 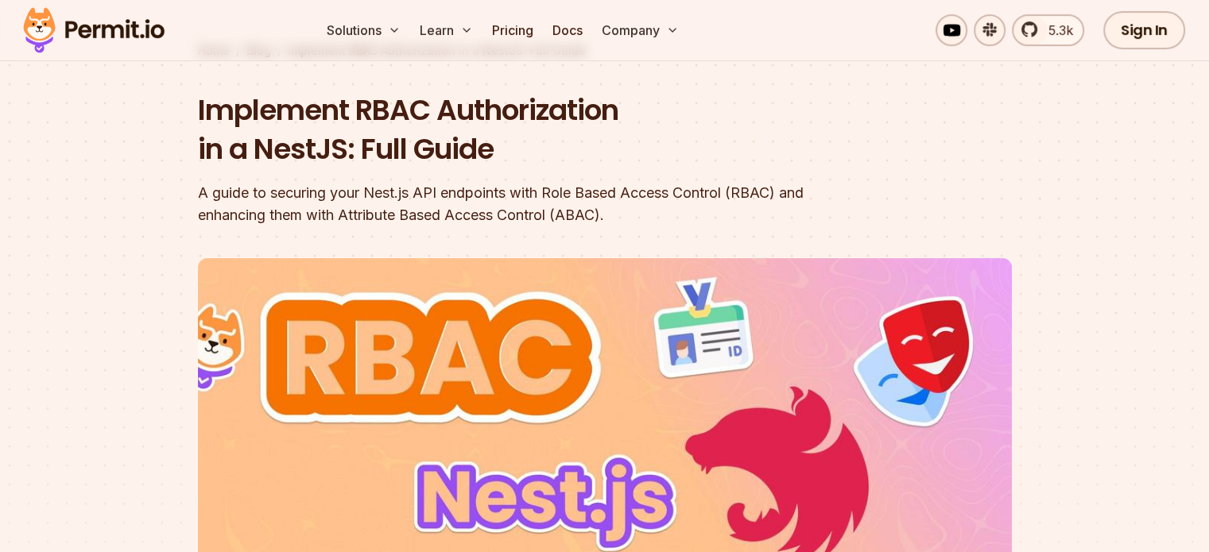 What do you see at coordinates (503, 204) in the screenshot?
I see `div: A guide to securing your Nest.js API endpoints with Role Based Access Control (RBAC) and enhancin...` at bounding box center [503, 204].